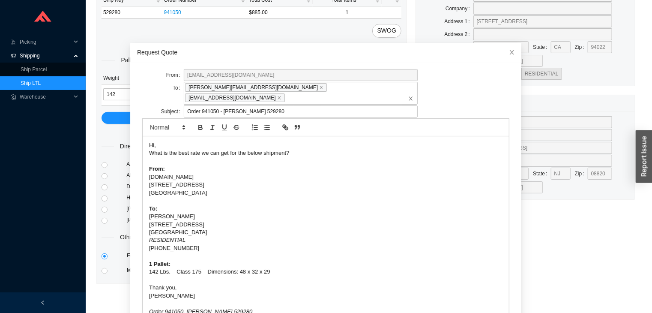 This screenshot has height=313, width=652. What do you see at coordinates (157, 168) in the screenshot?
I see `strong: From:` at bounding box center [157, 168].